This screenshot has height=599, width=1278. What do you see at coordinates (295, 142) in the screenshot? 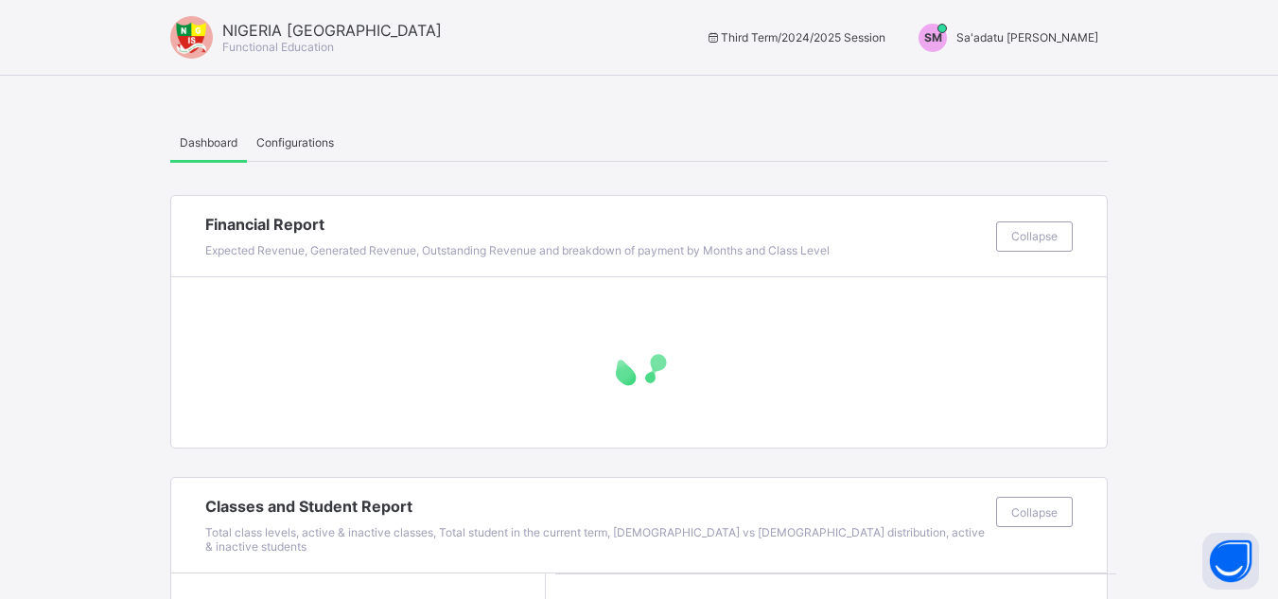
I see `span: Configurations` at bounding box center [295, 142].